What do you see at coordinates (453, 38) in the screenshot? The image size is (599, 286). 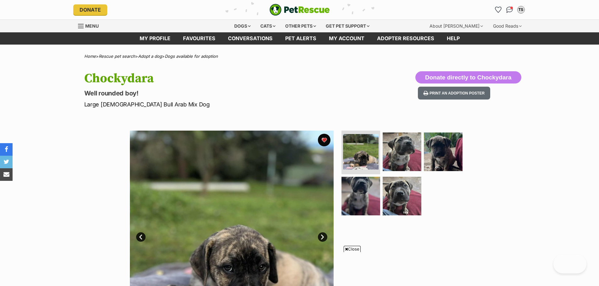 I see `a: Help` at bounding box center [453, 38].